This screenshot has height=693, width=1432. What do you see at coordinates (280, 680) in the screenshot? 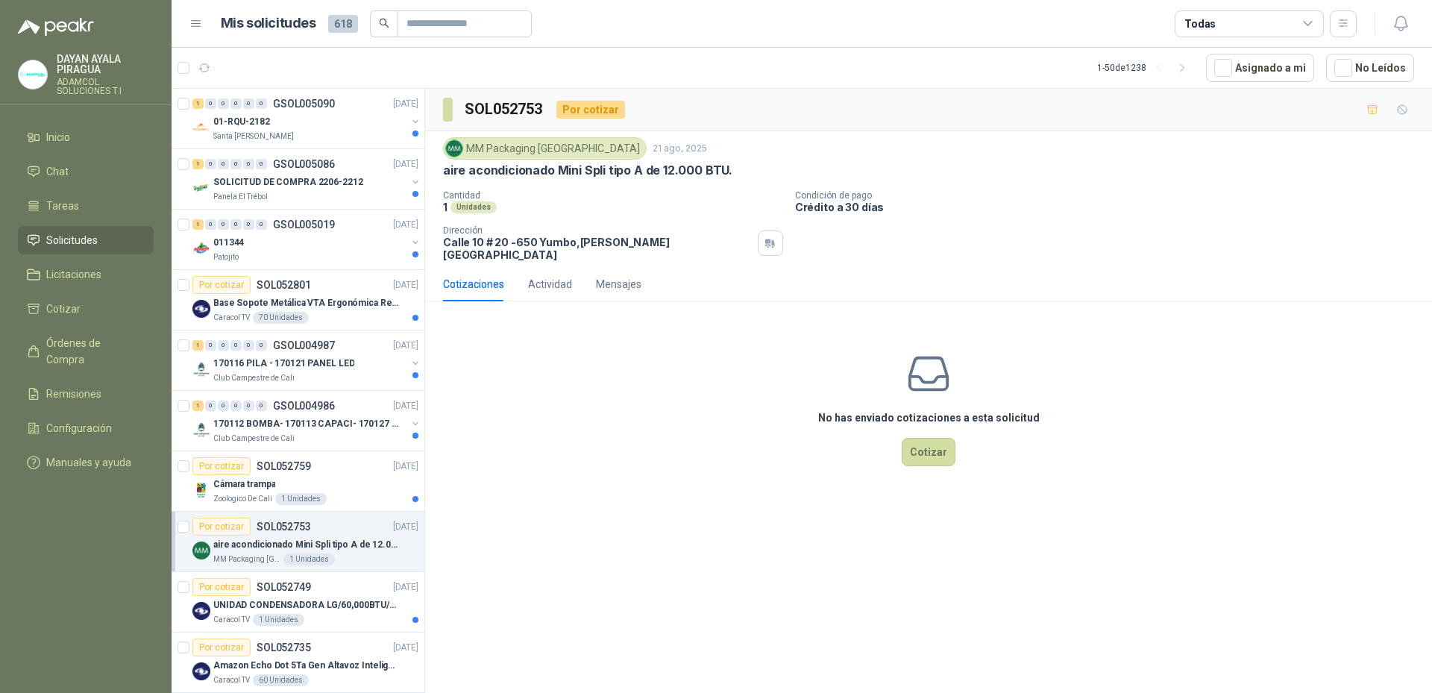
I see `div: 60 Unidades` at bounding box center [280, 680].